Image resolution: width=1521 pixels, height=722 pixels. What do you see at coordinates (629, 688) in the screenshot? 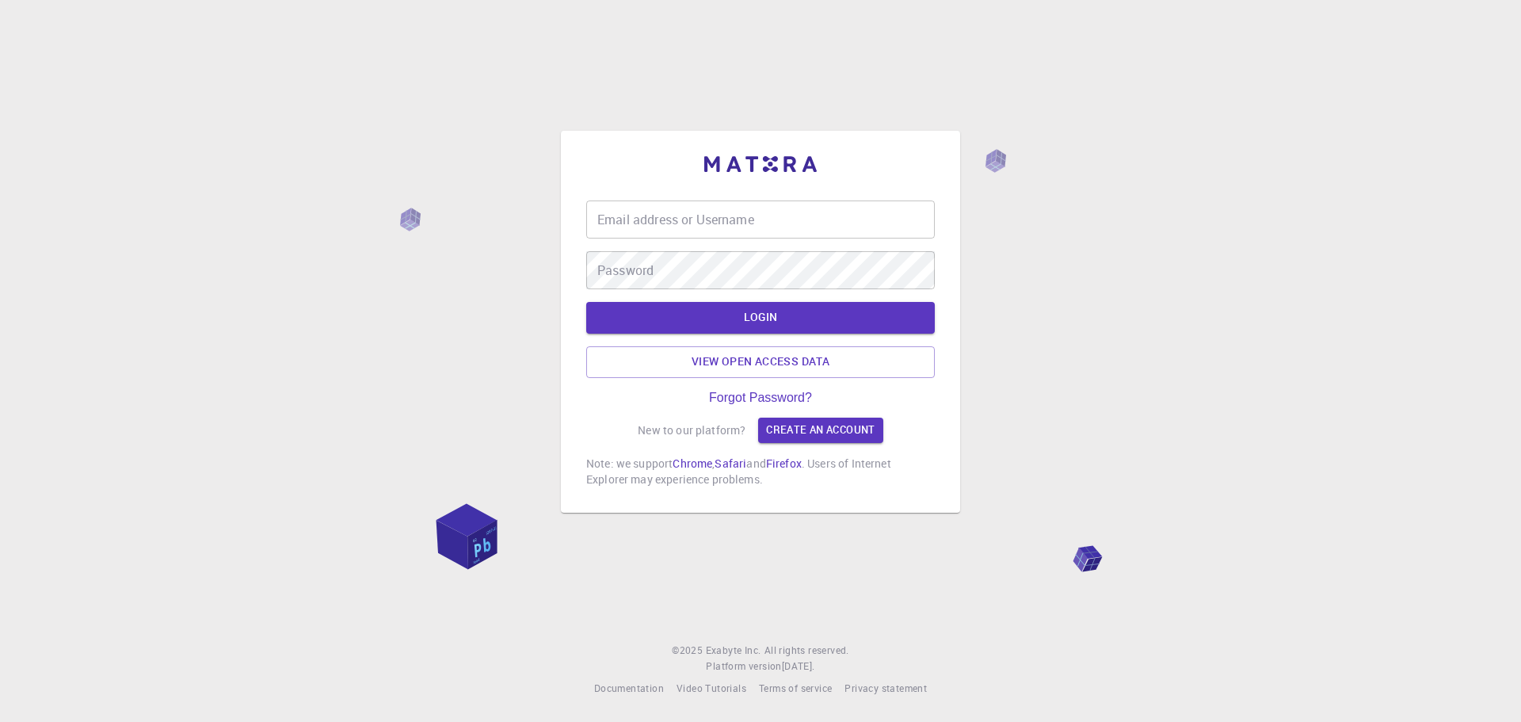
I see `a: Documentation` at bounding box center [629, 688].